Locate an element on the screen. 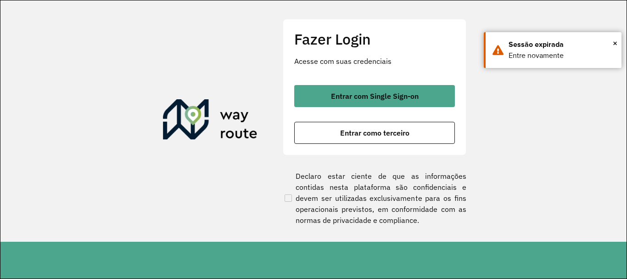 The image size is (627, 279). div: Sessão expirada is located at coordinates (562, 45).